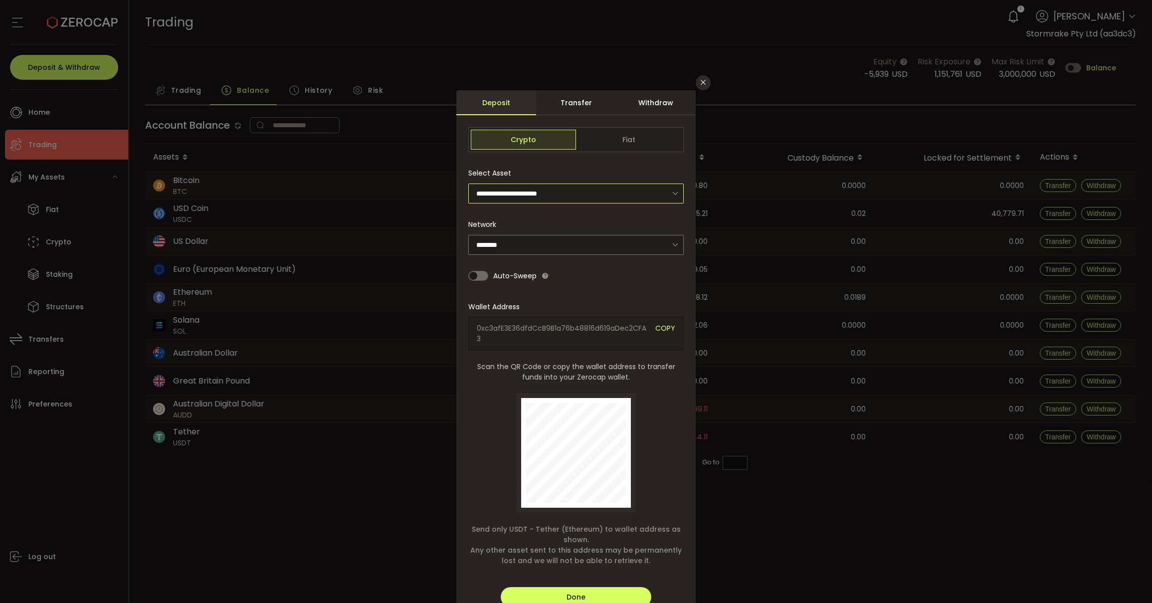 The height and width of the screenshot is (603, 1152). What do you see at coordinates (496, 103) in the screenshot?
I see `div: Deposit` at bounding box center [496, 103].